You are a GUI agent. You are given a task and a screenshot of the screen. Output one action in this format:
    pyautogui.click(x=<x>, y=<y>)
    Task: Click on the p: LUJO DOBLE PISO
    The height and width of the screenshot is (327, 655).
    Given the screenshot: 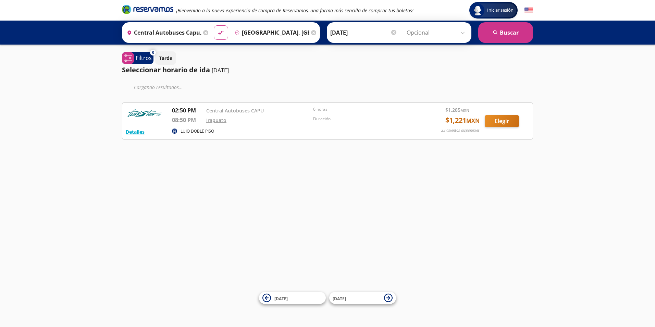 What is the action you would take?
    pyautogui.click(x=197, y=131)
    